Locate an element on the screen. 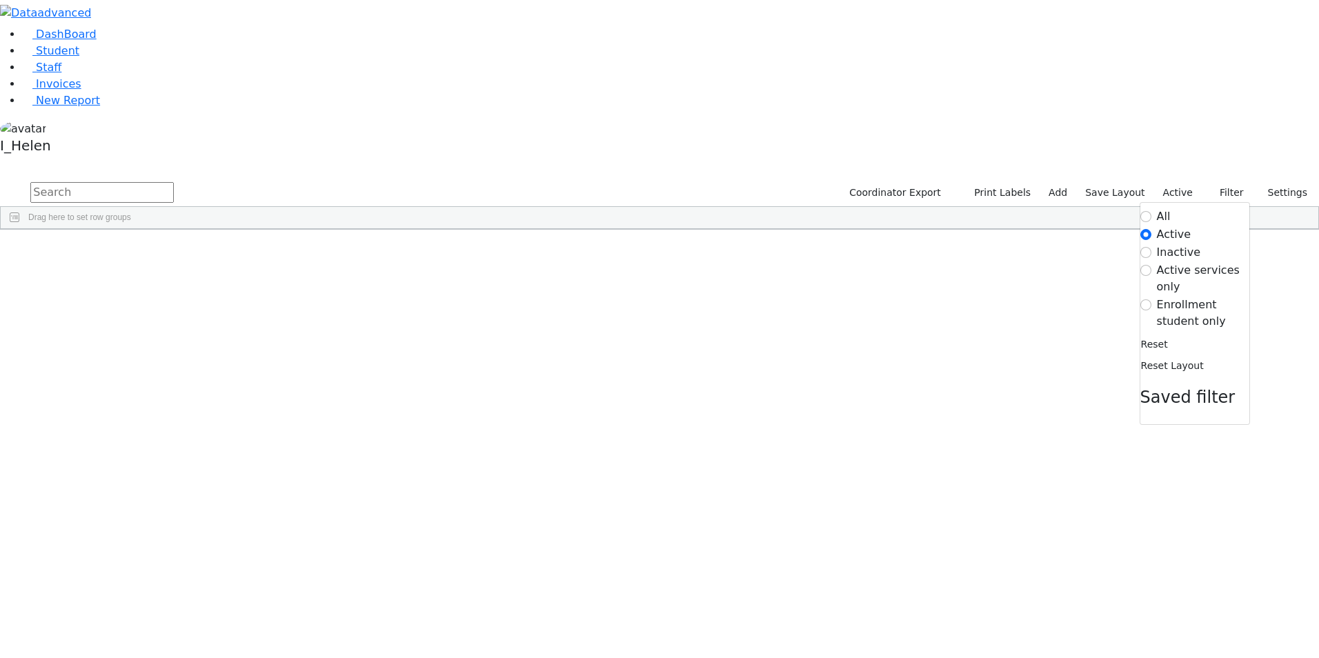 This screenshot has width=1319, height=658. div: Settings is located at coordinates (1195, 313).